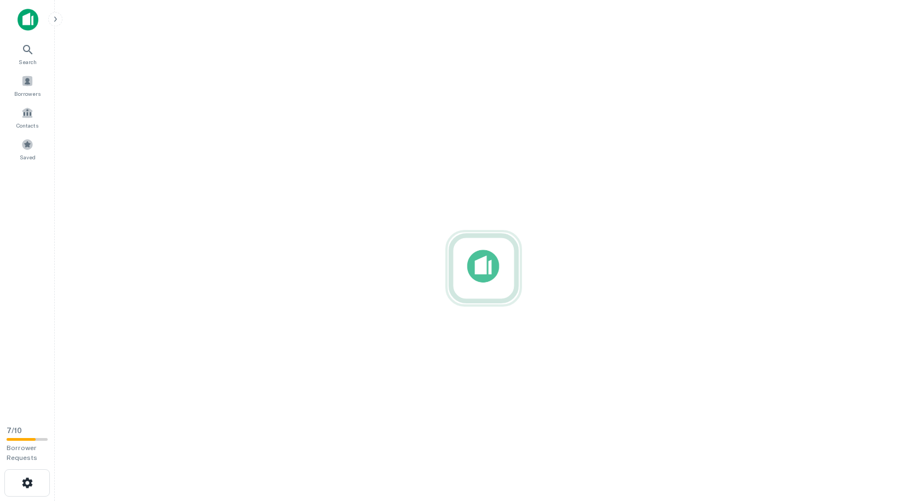 This screenshot has height=501, width=912. What do you see at coordinates (27, 117) in the screenshot?
I see `a: Contacts` at bounding box center [27, 117].